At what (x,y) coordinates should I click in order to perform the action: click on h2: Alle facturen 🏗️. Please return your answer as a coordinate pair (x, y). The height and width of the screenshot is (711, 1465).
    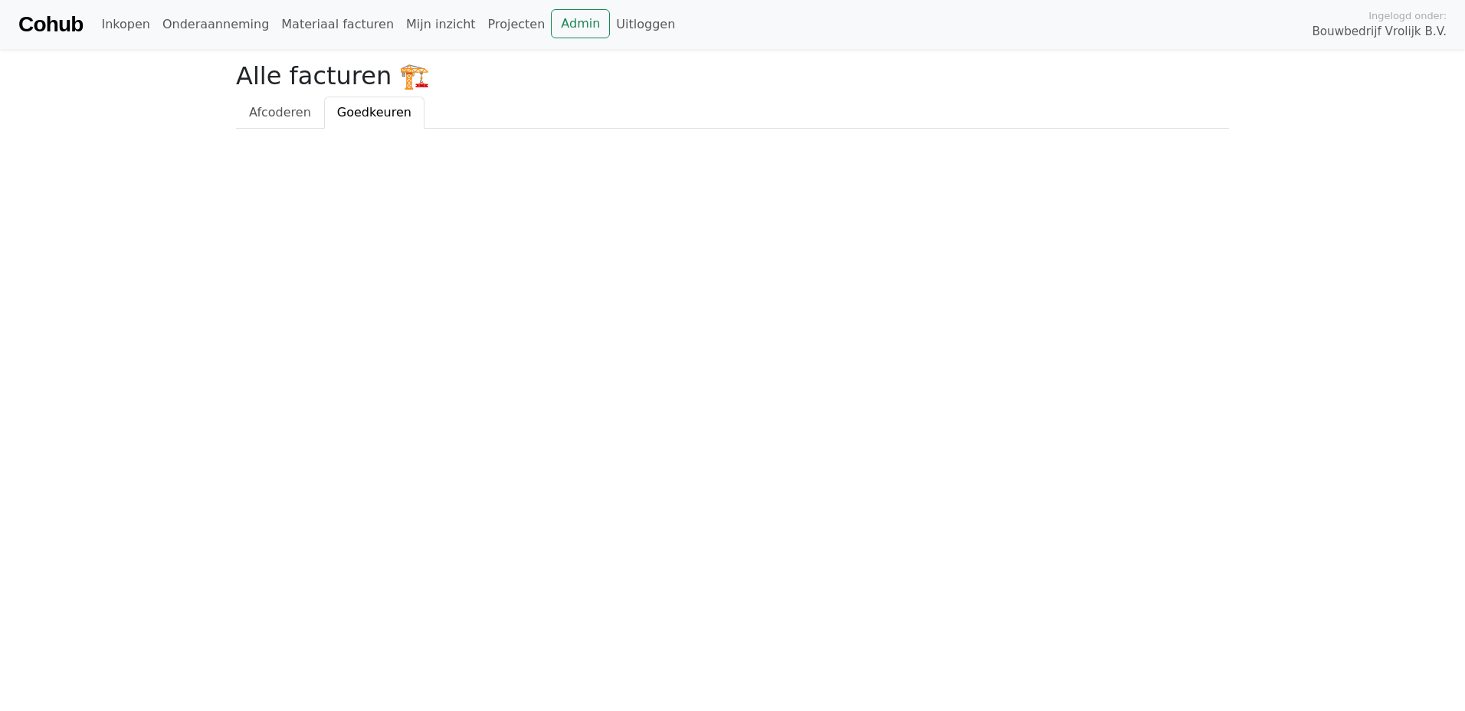
    Looking at the image, I should click on (733, 76).